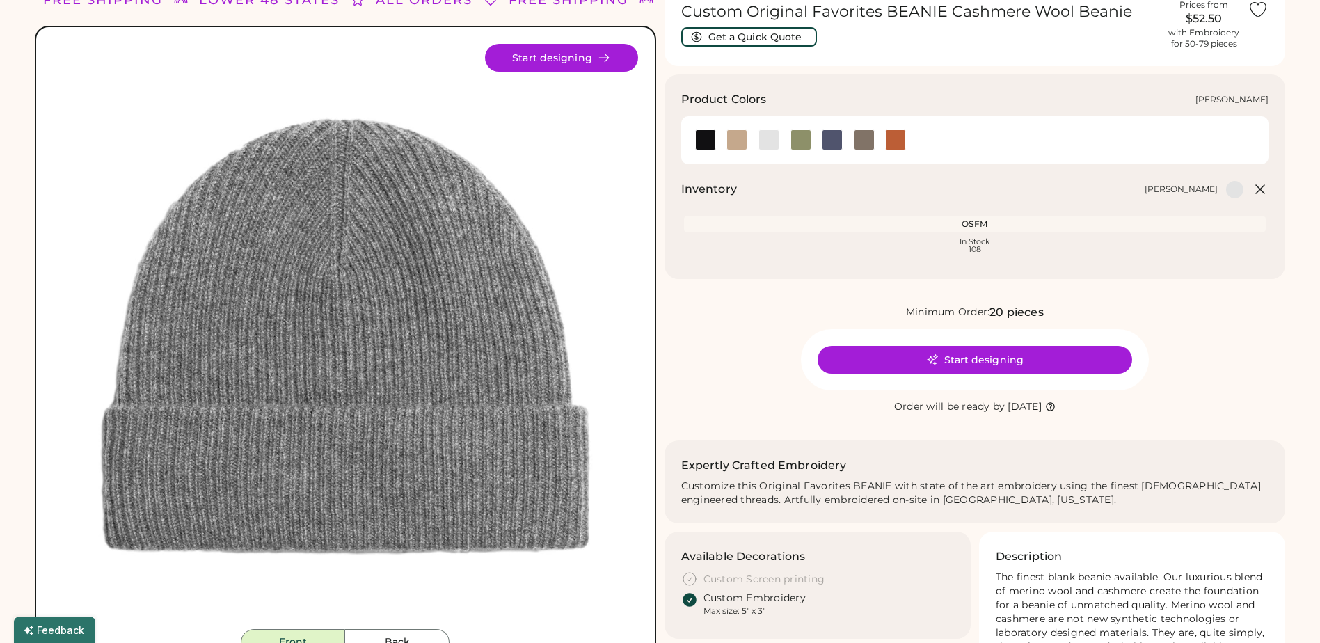 The height and width of the screenshot is (643, 1320). I want to click on div: Minimum Order:, so click(948, 313).